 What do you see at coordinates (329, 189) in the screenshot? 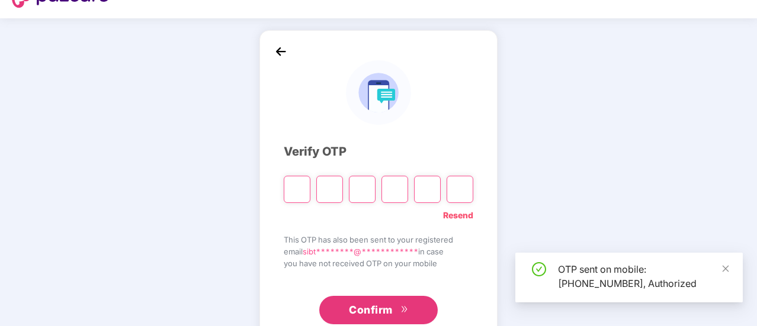
I see `input: Digit 2` at bounding box center [329, 189].